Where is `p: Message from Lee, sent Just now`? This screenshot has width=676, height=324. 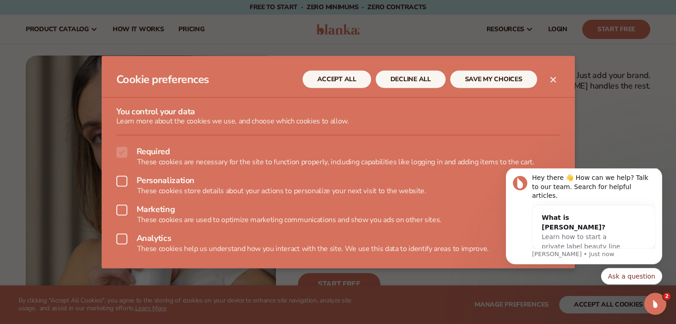
p: Message from Lee, sent Just now is located at coordinates (102, 86).